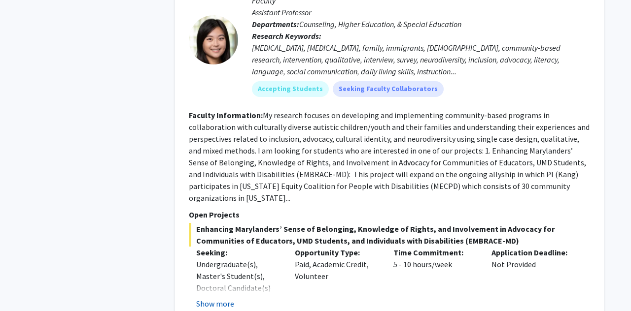  Describe the element at coordinates (336, 253) in the screenshot. I see `p: Opportunity Type:` at that location.